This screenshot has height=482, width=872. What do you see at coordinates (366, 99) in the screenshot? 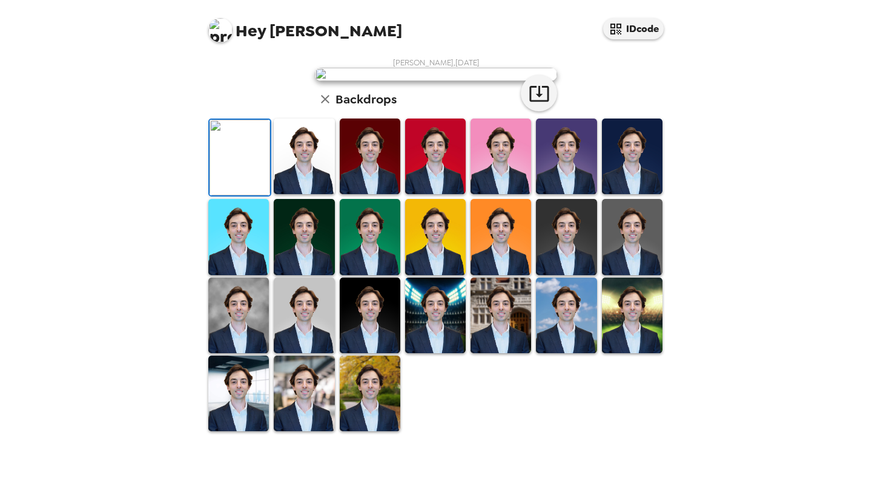
I see `h6: Backdrops` at bounding box center [366, 99].